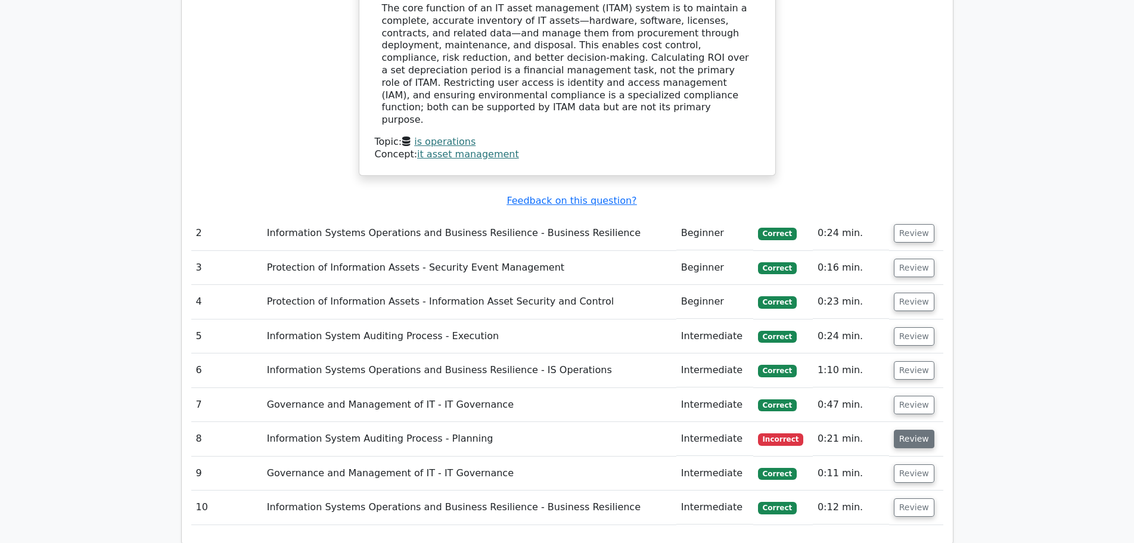 The width and height of the screenshot is (1134, 543). What do you see at coordinates (781, 439) in the screenshot?
I see `span: Incorrect` at bounding box center [781, 439].